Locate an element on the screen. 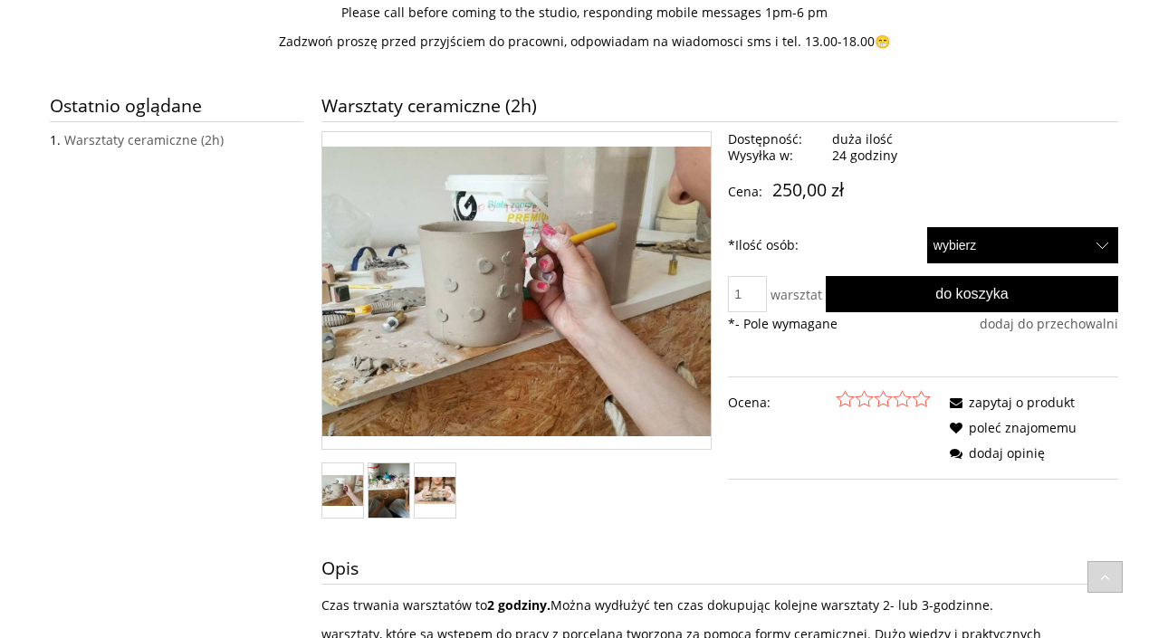 This screenshot has width=1168, height=638. span: Ostatnio oglądane is located at coordinates (177, 105).